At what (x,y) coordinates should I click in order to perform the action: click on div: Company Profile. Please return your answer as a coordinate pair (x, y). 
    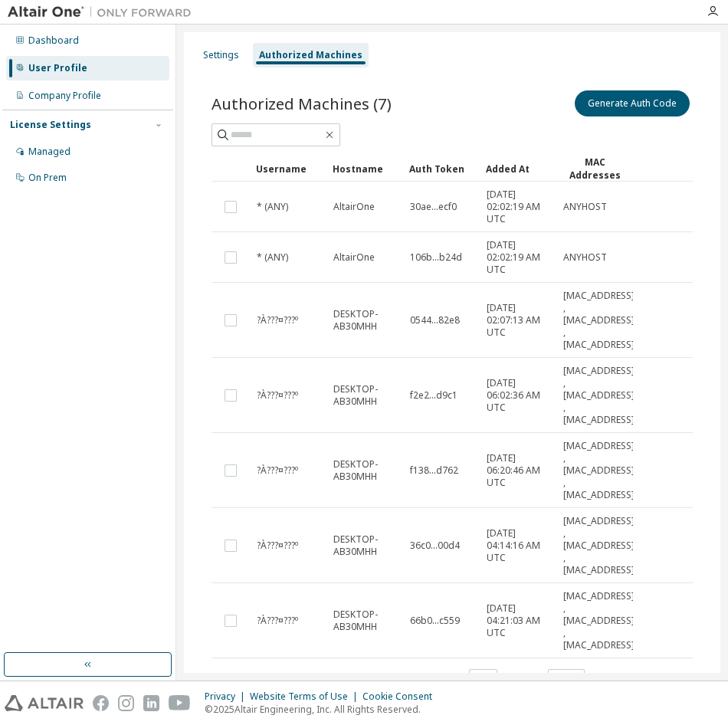
    Looking at the image, I should click on (64, 96).